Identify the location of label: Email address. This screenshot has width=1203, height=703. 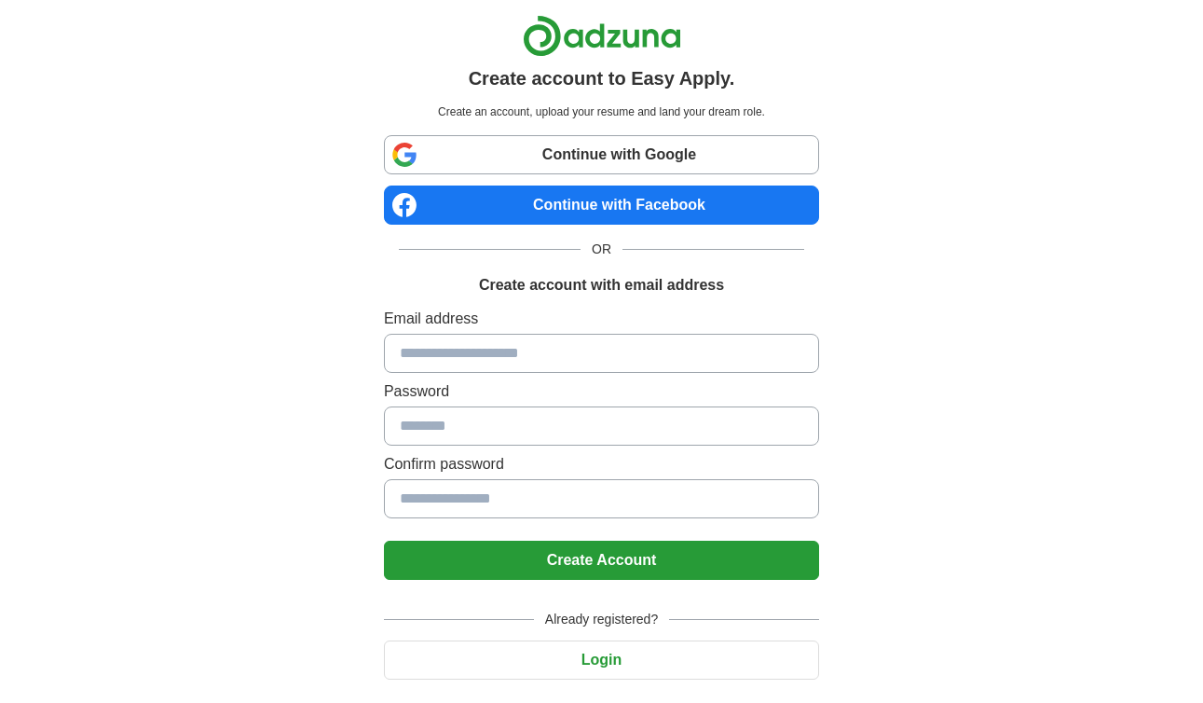
(601, 319).